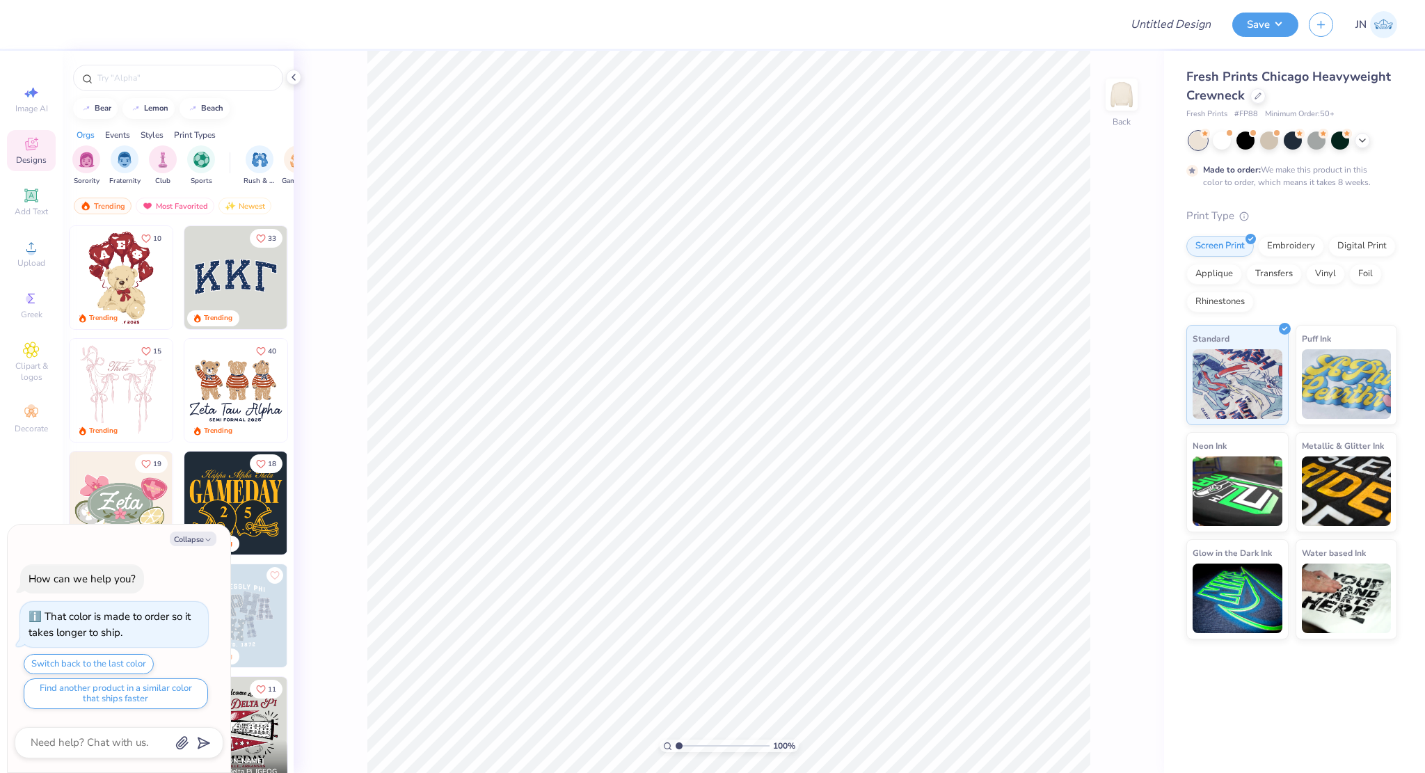 This screenshot has width=1425, height=773. Describe the element at coordinates (1291, 246) in the screenshot. I see `div: Embroidery` at that location.